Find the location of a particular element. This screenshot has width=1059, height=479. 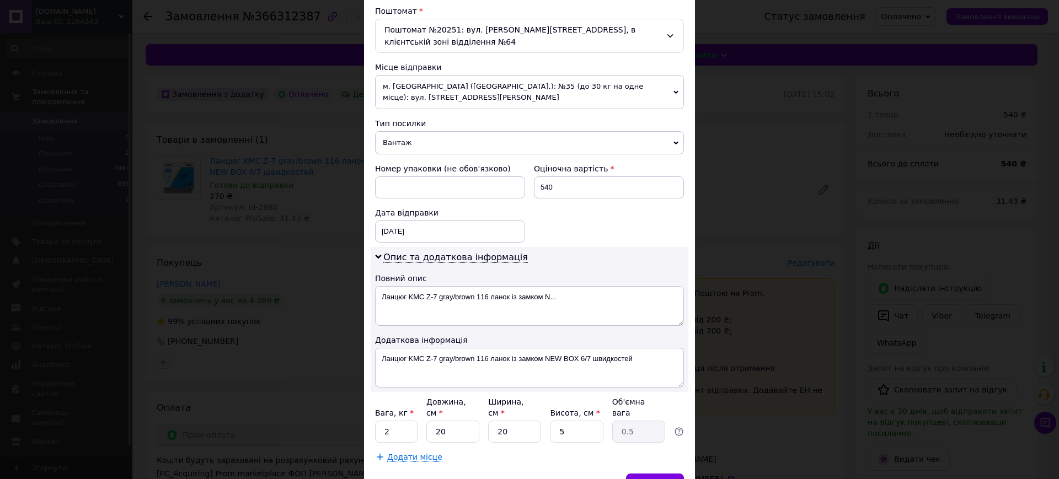

div: Додаткова інформація is located at coordinates (530, 340).